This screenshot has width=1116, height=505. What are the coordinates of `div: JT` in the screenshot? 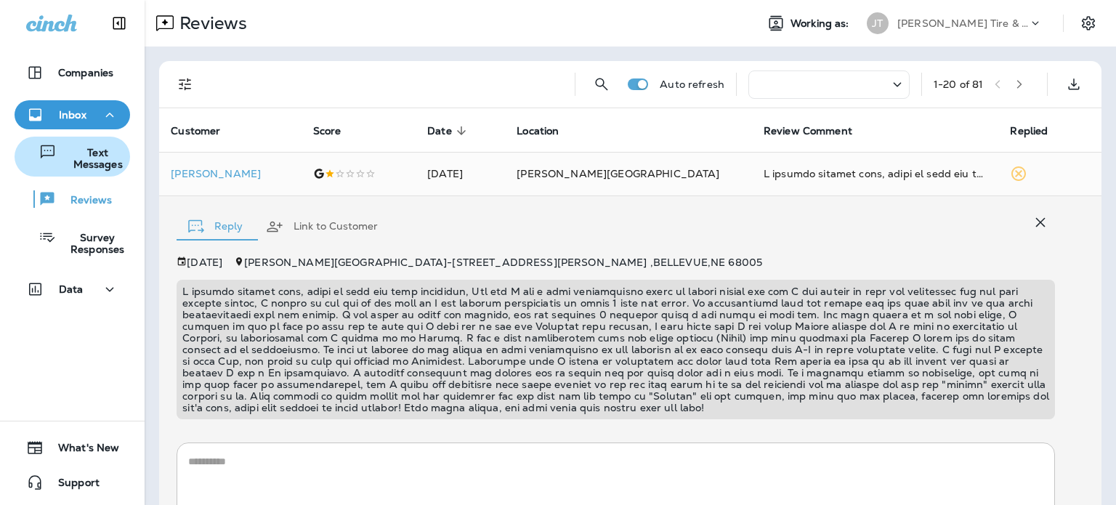 It's located at (877, 23).